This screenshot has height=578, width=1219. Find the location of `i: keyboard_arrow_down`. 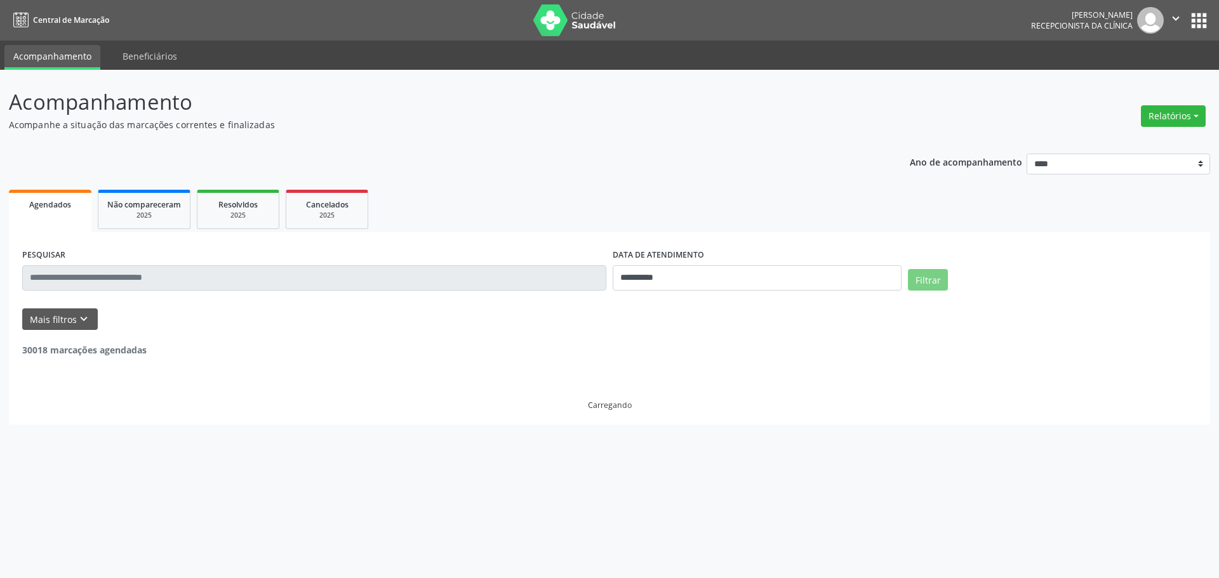

i: keyboard_arrow_down is located at coordinates (84, 319).